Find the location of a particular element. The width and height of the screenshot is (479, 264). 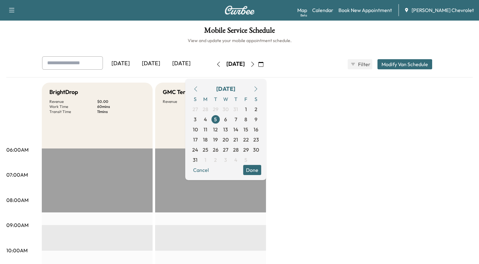

span: 17 is located at coordinates (195, 140).